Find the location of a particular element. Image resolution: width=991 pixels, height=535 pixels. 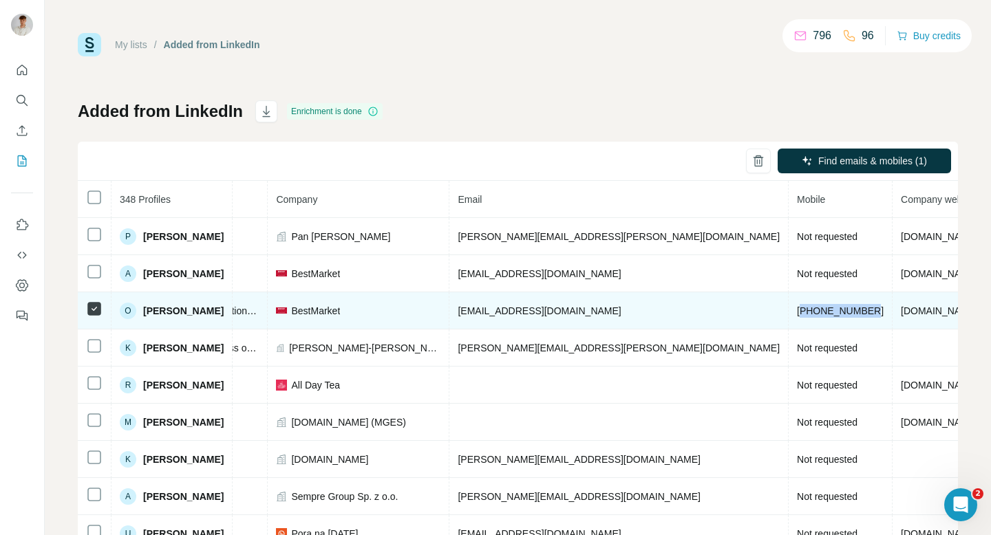

button: Search is located at coordinates (22, 100).